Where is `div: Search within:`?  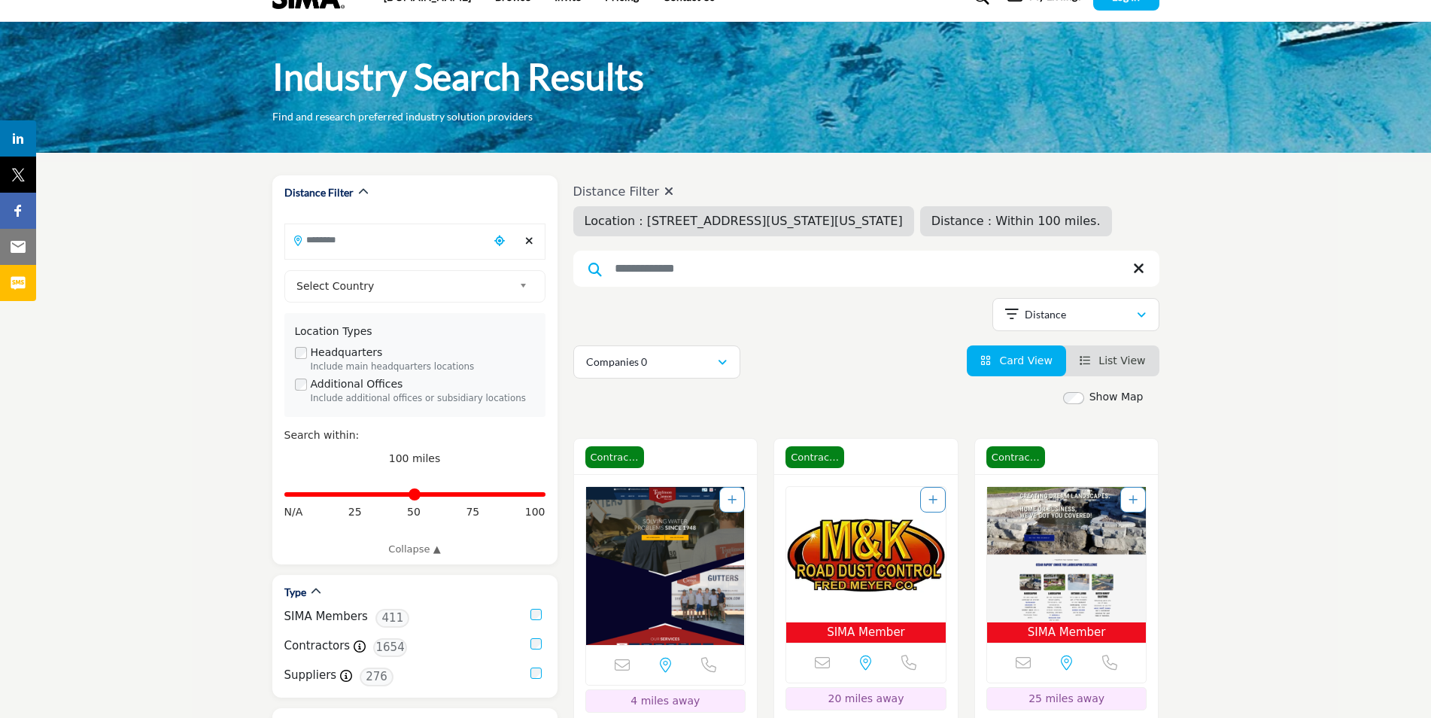
div: Search within: is located at coordinates (414, 435).